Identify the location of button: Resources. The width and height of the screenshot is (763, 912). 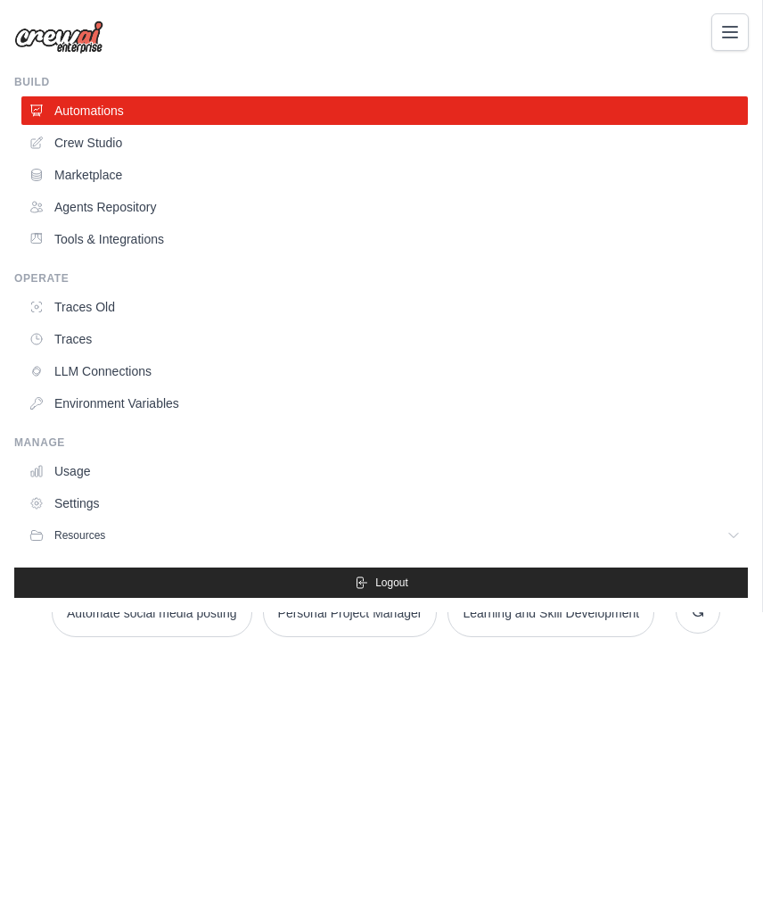
(384, 535).